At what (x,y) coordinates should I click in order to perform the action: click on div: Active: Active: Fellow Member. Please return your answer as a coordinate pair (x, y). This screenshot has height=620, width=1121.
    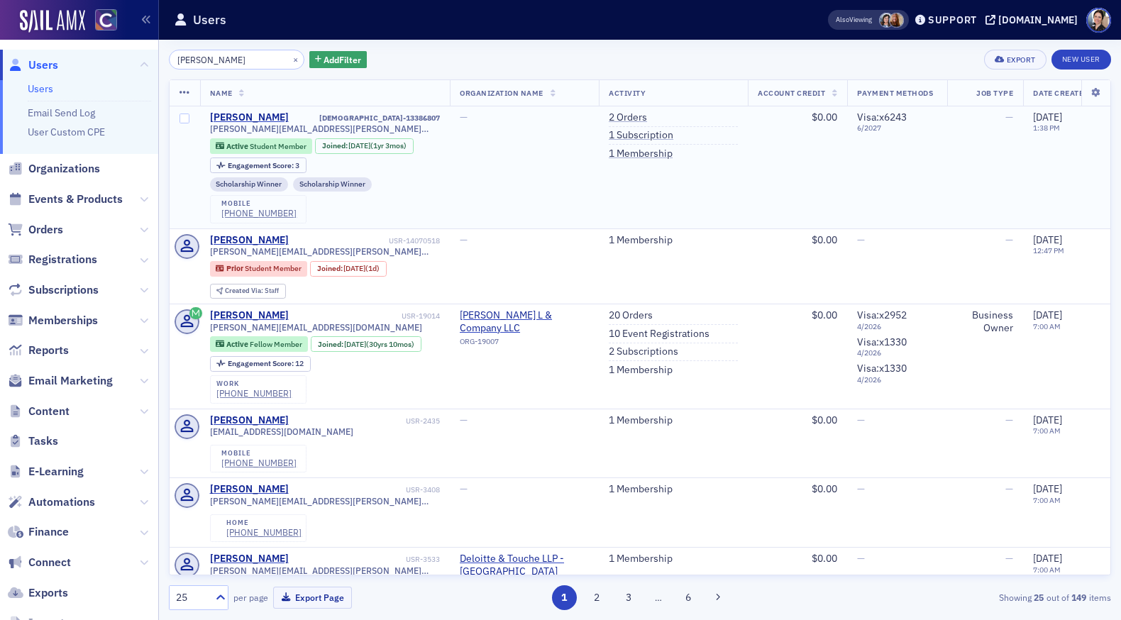
    Looking at the image, I should click on (259, 344).